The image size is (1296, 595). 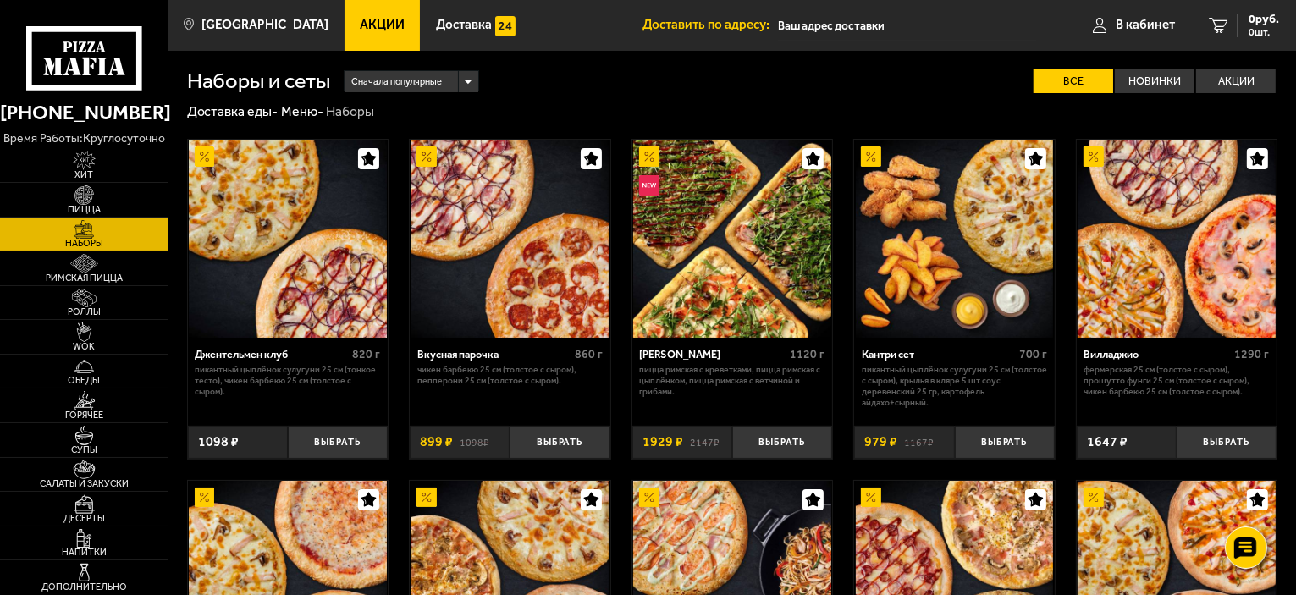 What do you see at coordinates (955, 239) in the screenshot?
I see `img: Кантри сет` at bounding box center [955, 239].